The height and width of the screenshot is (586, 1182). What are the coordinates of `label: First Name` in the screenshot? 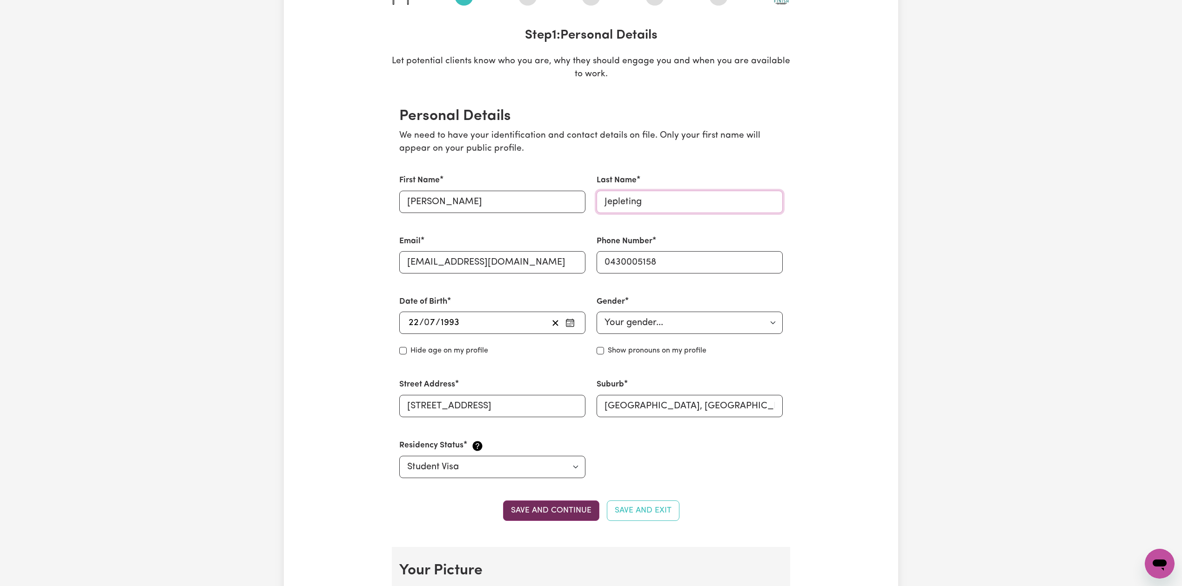 It's located at (419, 181).